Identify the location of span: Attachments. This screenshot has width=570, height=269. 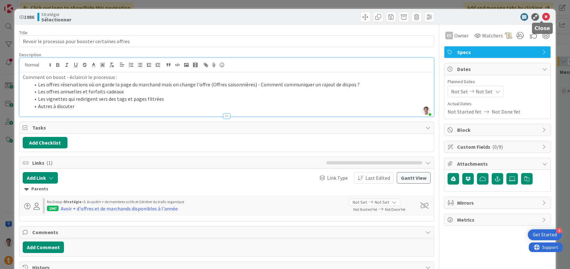
(498, 164).